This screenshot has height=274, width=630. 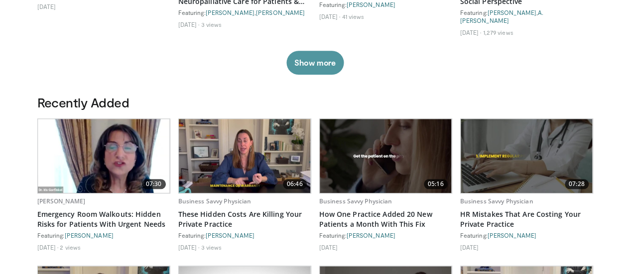 I want to click on li: 41 views, so click(x=352, y=16).